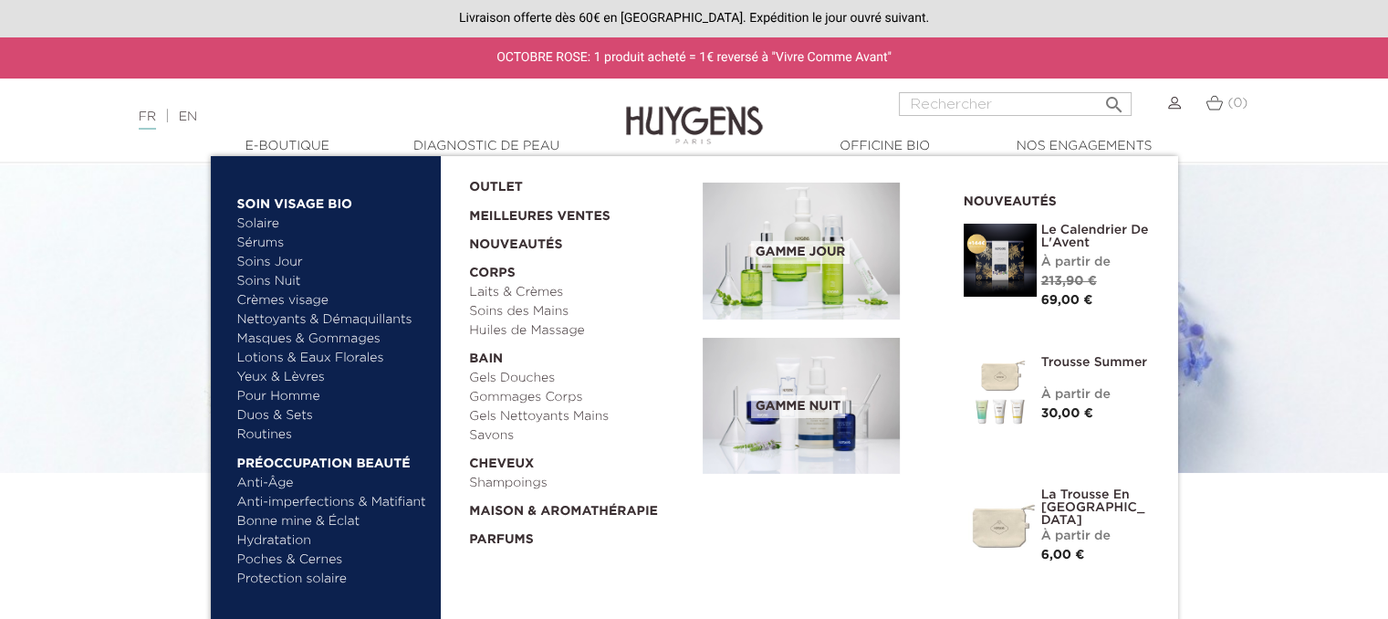 The image size is (1388, 619). What do you see at coordinates (147, 120) in the screenshot?
I see `a: FR` at bounding box center [147, 120].